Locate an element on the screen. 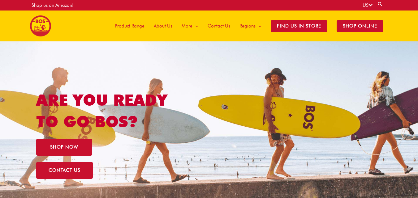 This screenshot has height=198, width=418. span: Product Range is located at coordinates (130, 26).